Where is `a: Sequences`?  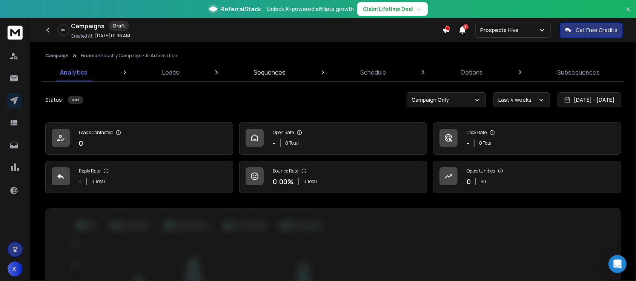
a: Sequences is located at coordinates (269, 72).